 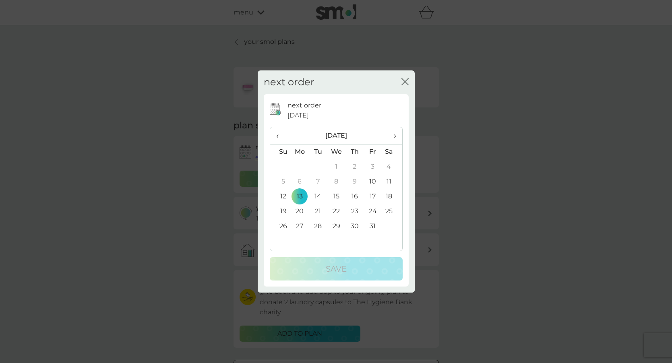 What do you see at coordinates (300, 196) in the screenshot?
I see `td: 13` at bounding box center [300, 196].